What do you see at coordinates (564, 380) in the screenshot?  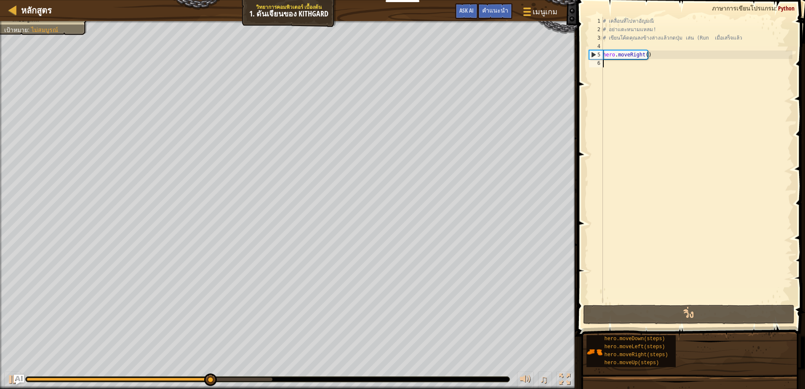 I see `button: สลับเป็นเต็มจอ` at bounding box center [564, 380].